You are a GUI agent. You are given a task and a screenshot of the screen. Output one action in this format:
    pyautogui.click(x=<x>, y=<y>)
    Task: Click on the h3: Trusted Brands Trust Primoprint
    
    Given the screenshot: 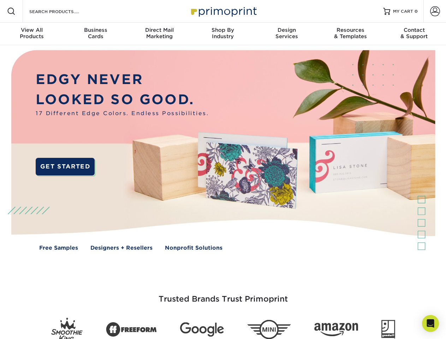 What is the action you would take?
    pyautogui.click(x=223, y=295)
    